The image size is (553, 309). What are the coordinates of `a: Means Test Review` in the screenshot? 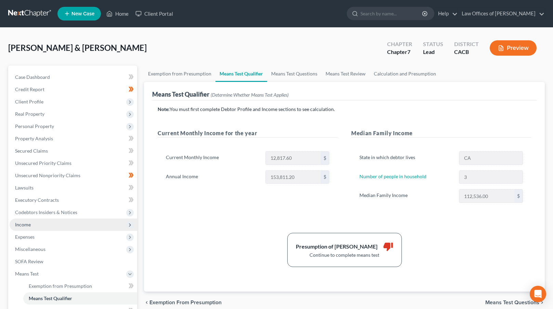 It's located at (345, 74).